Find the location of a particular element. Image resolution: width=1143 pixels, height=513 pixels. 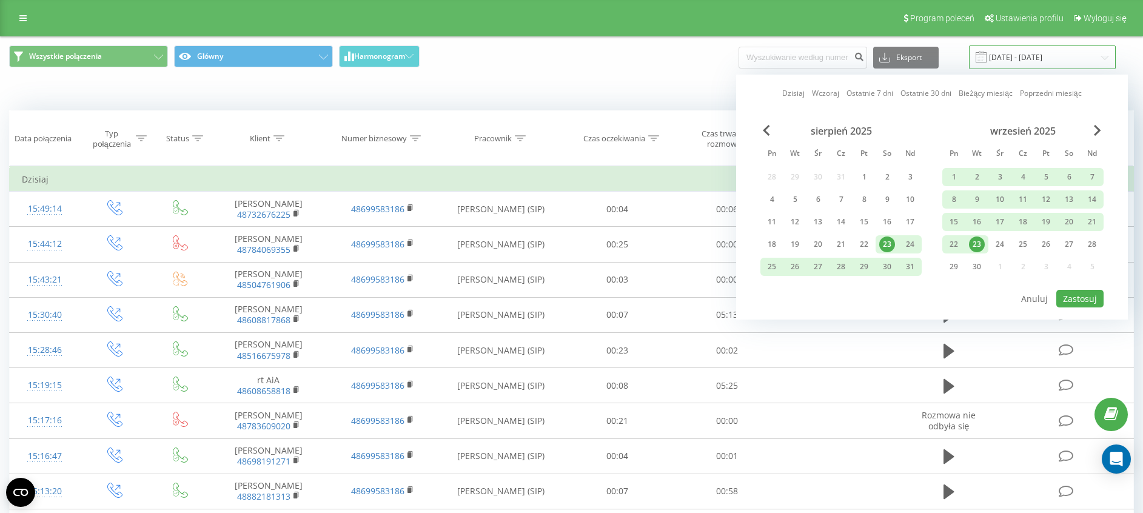

td: 00:00 is located at coordinates (727, 244).